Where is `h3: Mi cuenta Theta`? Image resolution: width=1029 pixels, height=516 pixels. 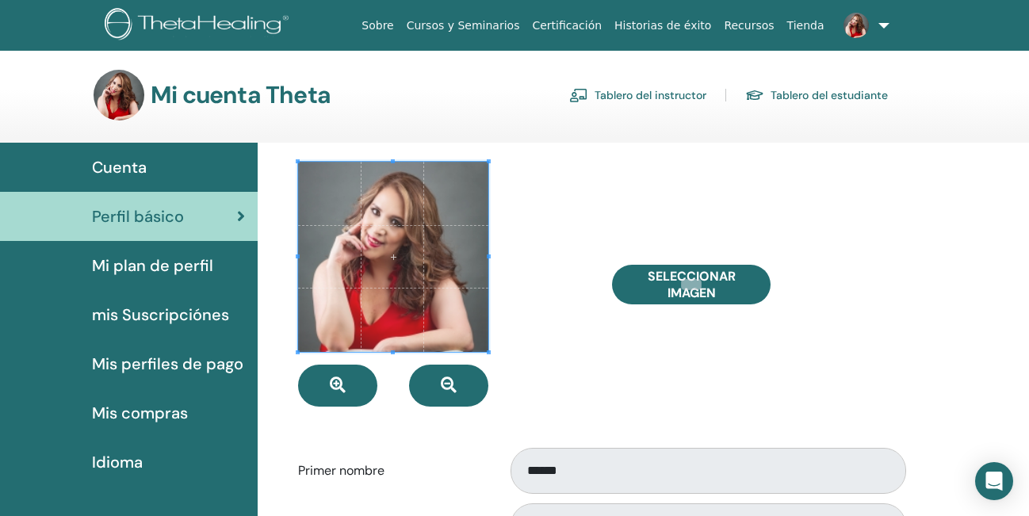 h3: Mi cuenta Theta is located at coordinates (240, 95).